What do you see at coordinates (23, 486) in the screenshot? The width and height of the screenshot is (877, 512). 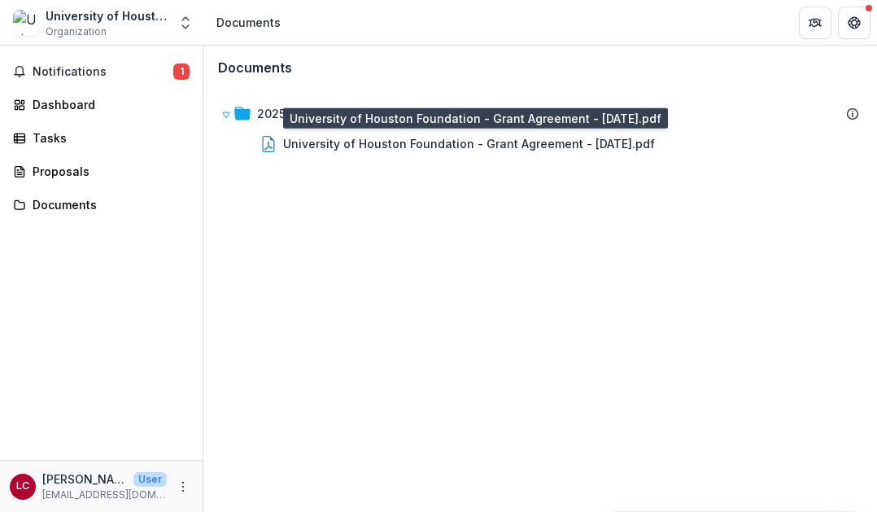 I see `div: Liz Chavez` at bounding box center [23, 486].